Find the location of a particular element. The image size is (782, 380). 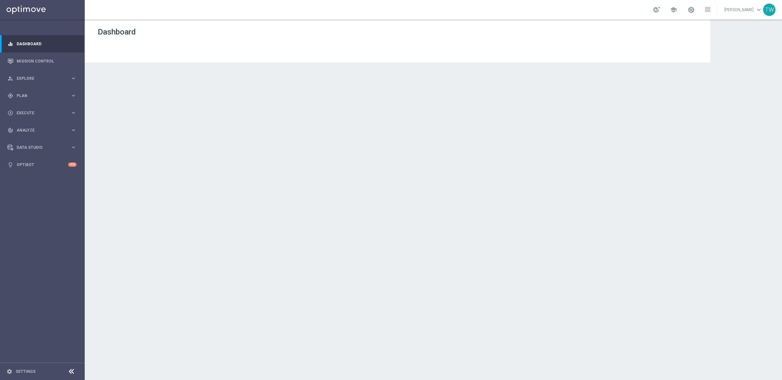

span: Analyze is located at coordinates (43, 130).